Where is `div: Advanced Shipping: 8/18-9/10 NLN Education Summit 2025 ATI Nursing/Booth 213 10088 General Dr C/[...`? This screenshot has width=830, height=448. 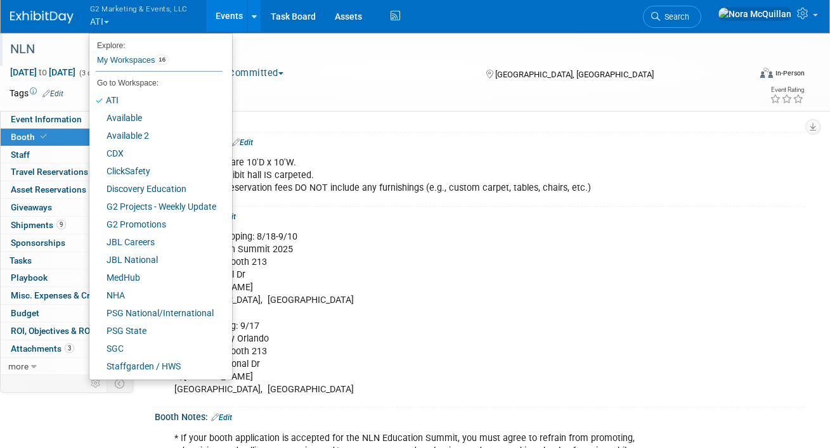 div: Advanced Shipping: 8/18-9/10 NLN Education Summit 2025 ATI Nursing/Booth 213 10088 General Dr C/[... is located at coordinates (421, 313).